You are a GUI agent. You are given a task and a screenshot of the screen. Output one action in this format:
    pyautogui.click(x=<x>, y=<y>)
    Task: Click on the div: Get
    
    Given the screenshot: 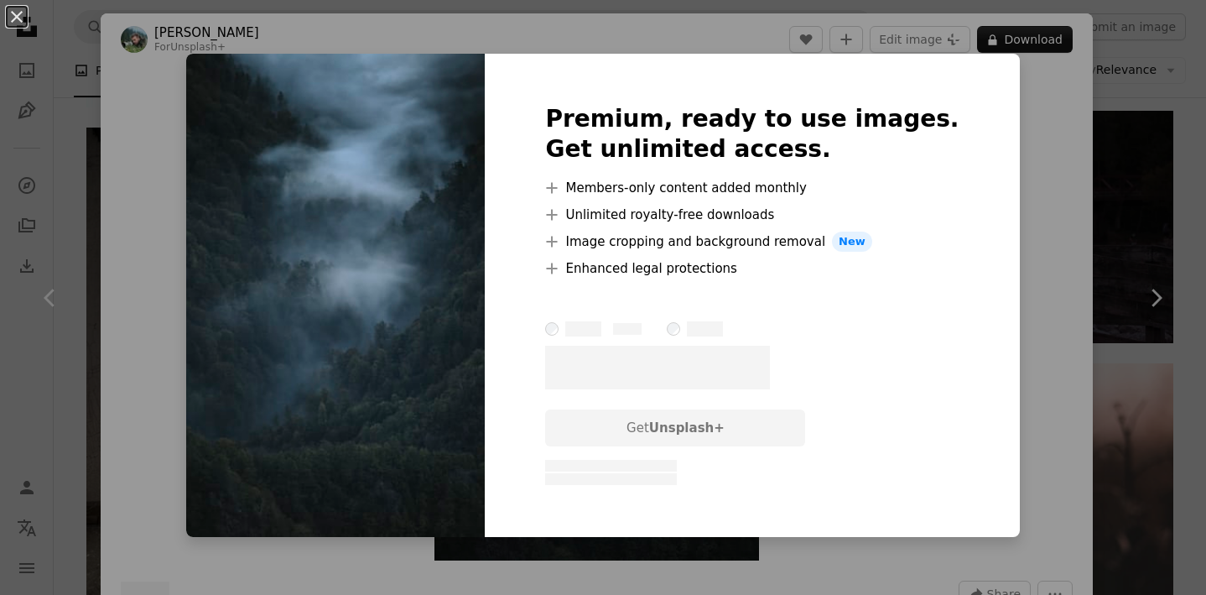 What is the action you would take?
    pyautogui.click(x=675, y=428)
    